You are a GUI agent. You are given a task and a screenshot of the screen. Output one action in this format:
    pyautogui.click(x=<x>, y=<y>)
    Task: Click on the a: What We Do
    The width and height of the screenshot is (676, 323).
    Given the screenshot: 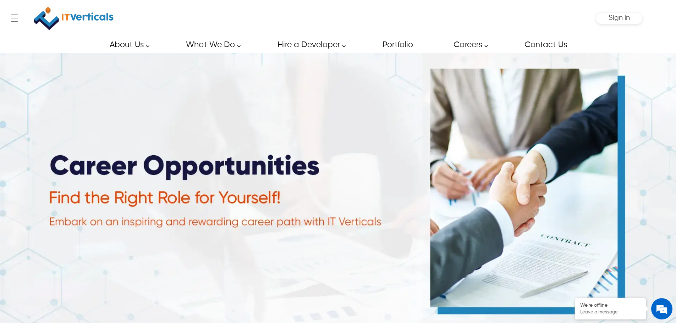 What is the action you would take?
    pyautogui.click(x=211, y=45)
    